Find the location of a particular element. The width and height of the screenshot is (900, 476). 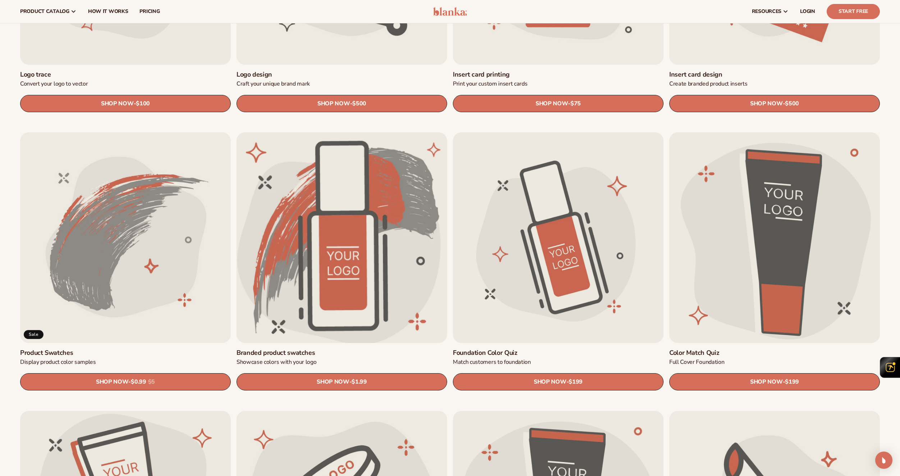

span: $100 is located at coordinates (143, 104).